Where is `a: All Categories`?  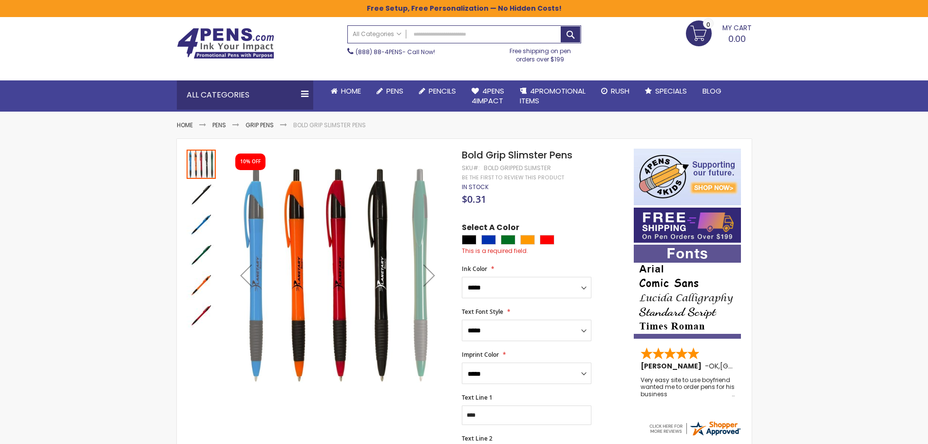 a: All Categories is located at coordinates (377, 34).